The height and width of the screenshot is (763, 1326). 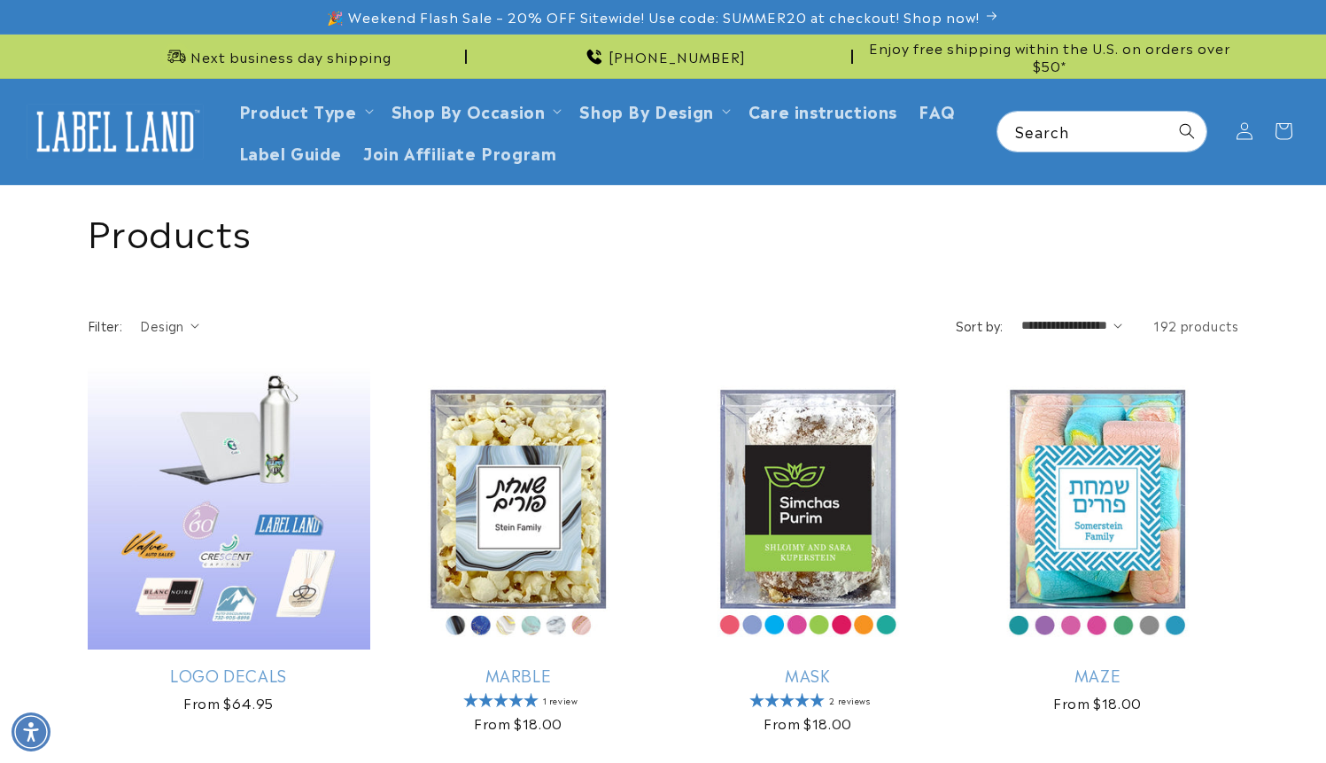 I want to click on summary: Shop By Design, so click(x=653, y=110).